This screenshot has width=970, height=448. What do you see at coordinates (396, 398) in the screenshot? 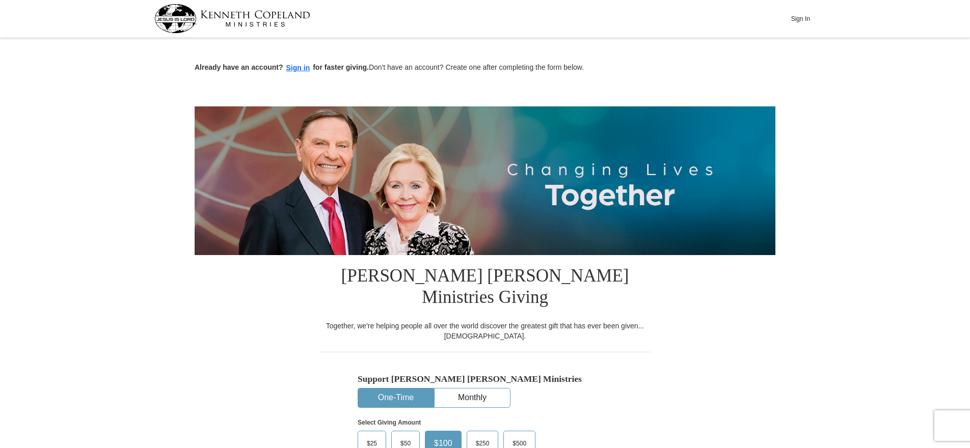
I see `button: One-Time` at bounding box center [396, 398].